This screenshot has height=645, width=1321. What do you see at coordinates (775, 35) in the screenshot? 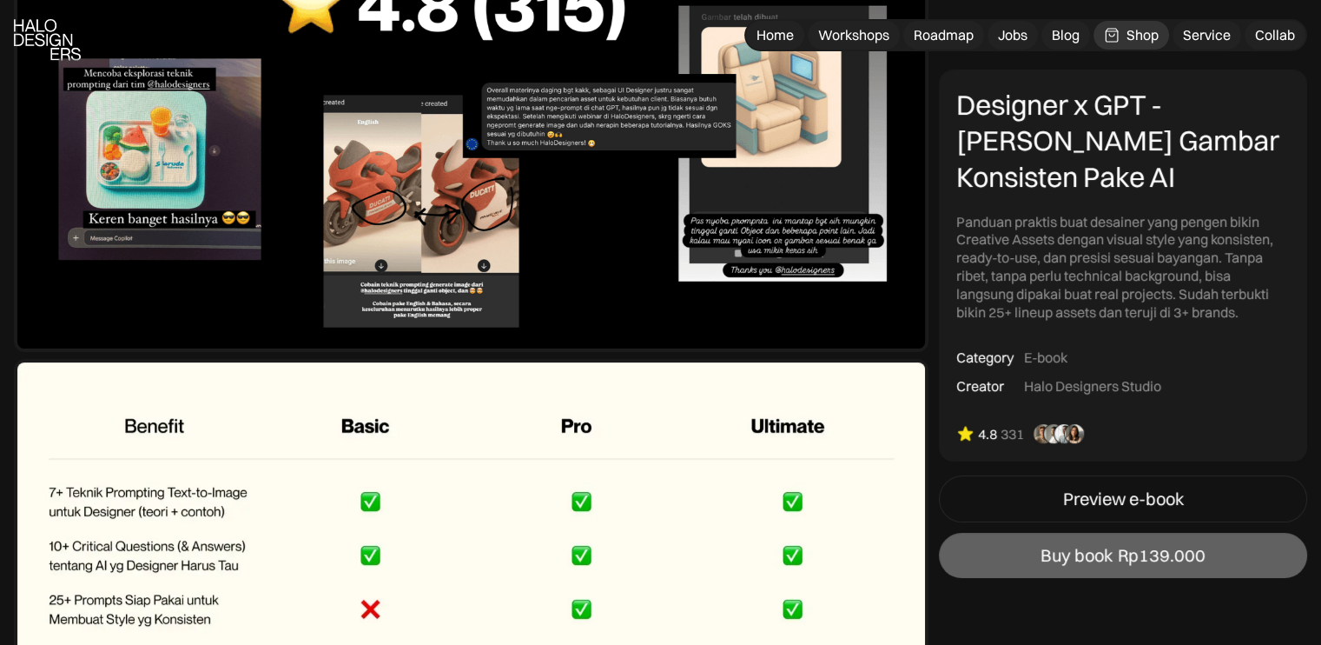
I see `div: Home` at bounding box center [775, 35].